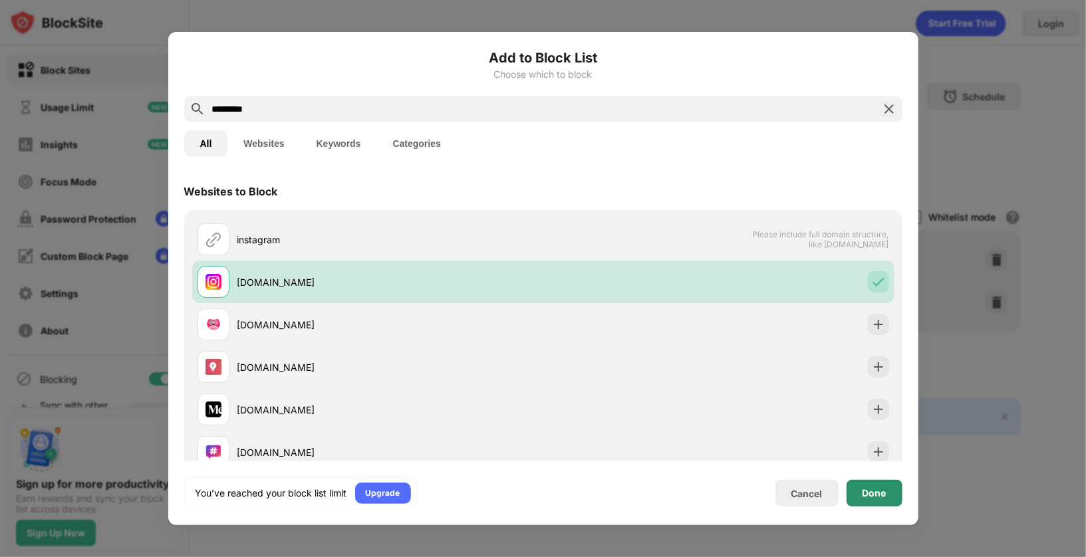 Image resolution: width=1086 pixels, height=557 pixels. I want to click on button: Keywords, so click(338, 144).